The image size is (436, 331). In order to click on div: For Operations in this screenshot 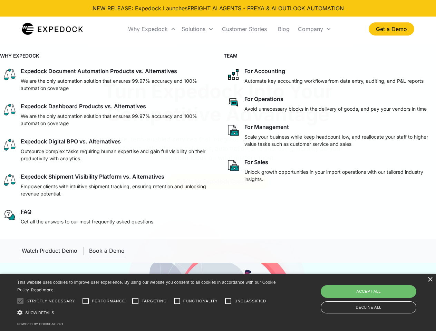, I will do `click(263, 99)`.